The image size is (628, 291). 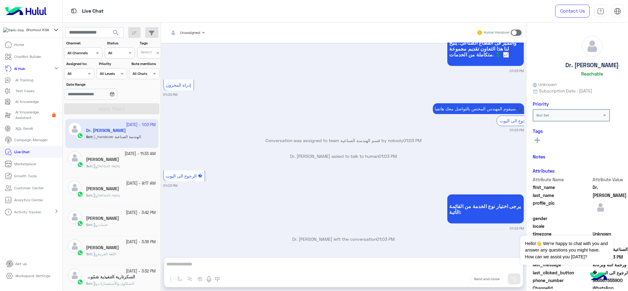 What do you see at coordinates (179, 85) in the screenshot?
I see `span: إدراة المخزون` at bounding box center [179, 85].